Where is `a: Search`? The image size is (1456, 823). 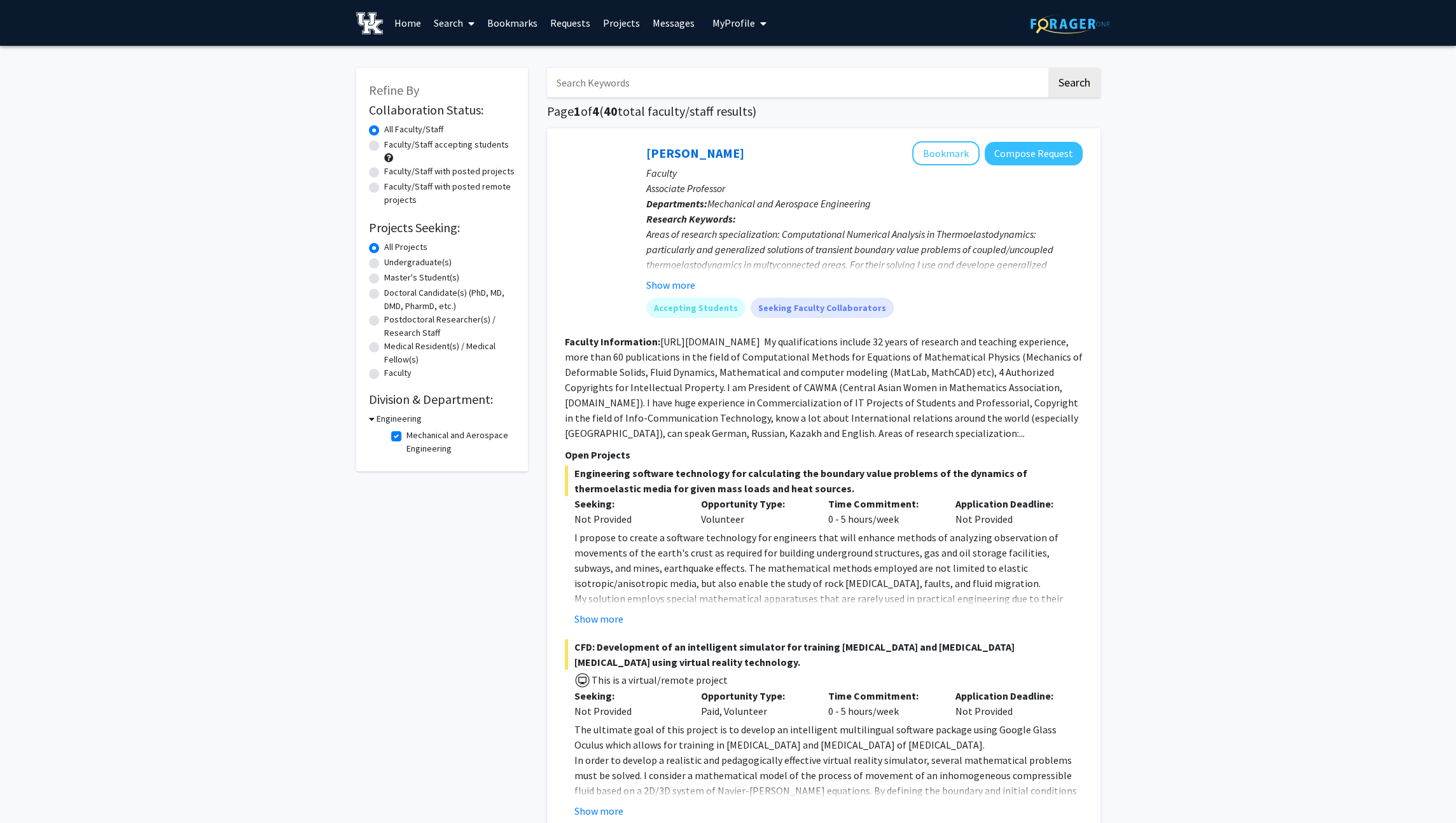
a: Search is located at coordinates (454, 23).